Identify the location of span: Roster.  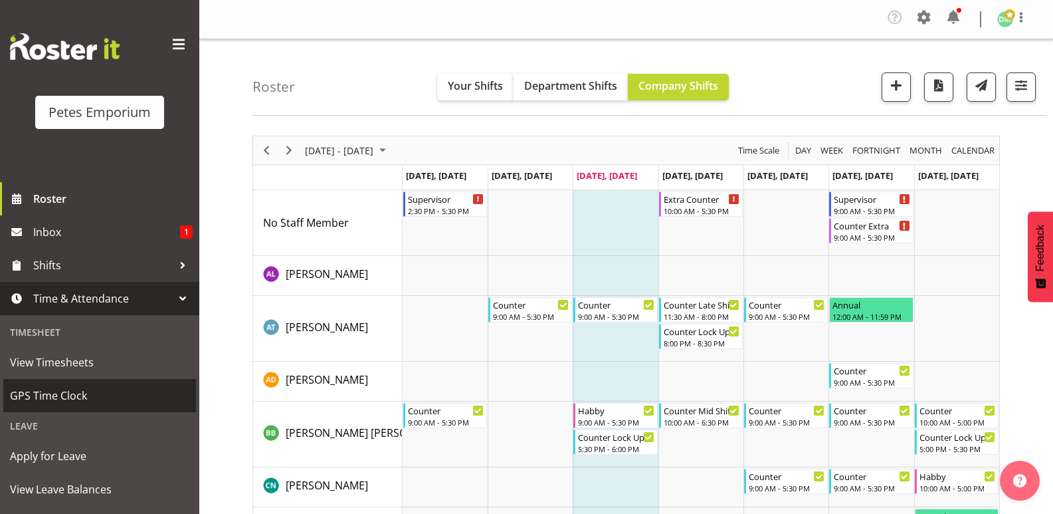
(113, 199).